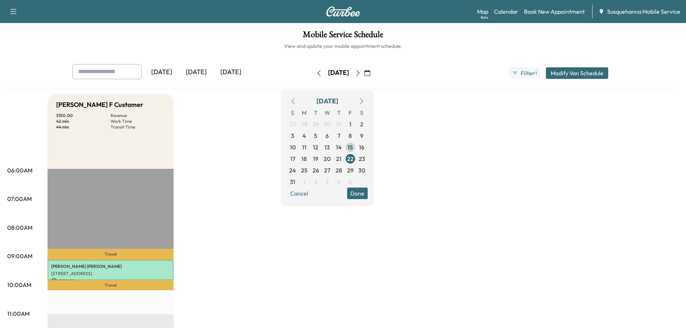 The image size is (686, 328). I want to click on span: 8, so click(350, 136).